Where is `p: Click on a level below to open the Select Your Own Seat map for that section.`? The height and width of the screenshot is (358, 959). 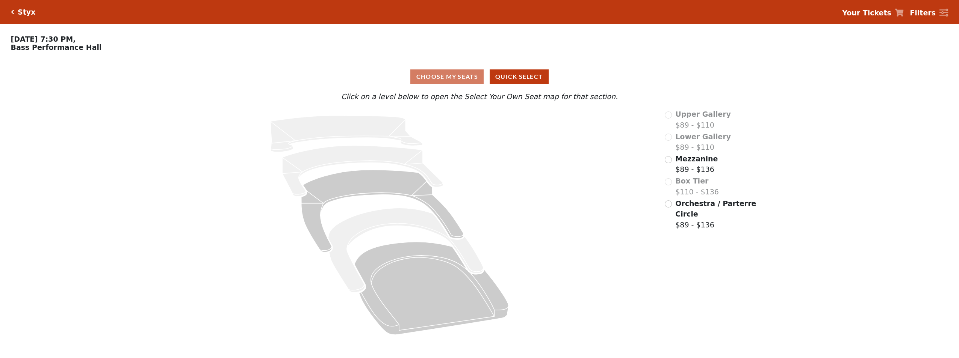 p: Click on a level below to open the Select Your Own Seat map for that section. is located at coordinates (479, 97).